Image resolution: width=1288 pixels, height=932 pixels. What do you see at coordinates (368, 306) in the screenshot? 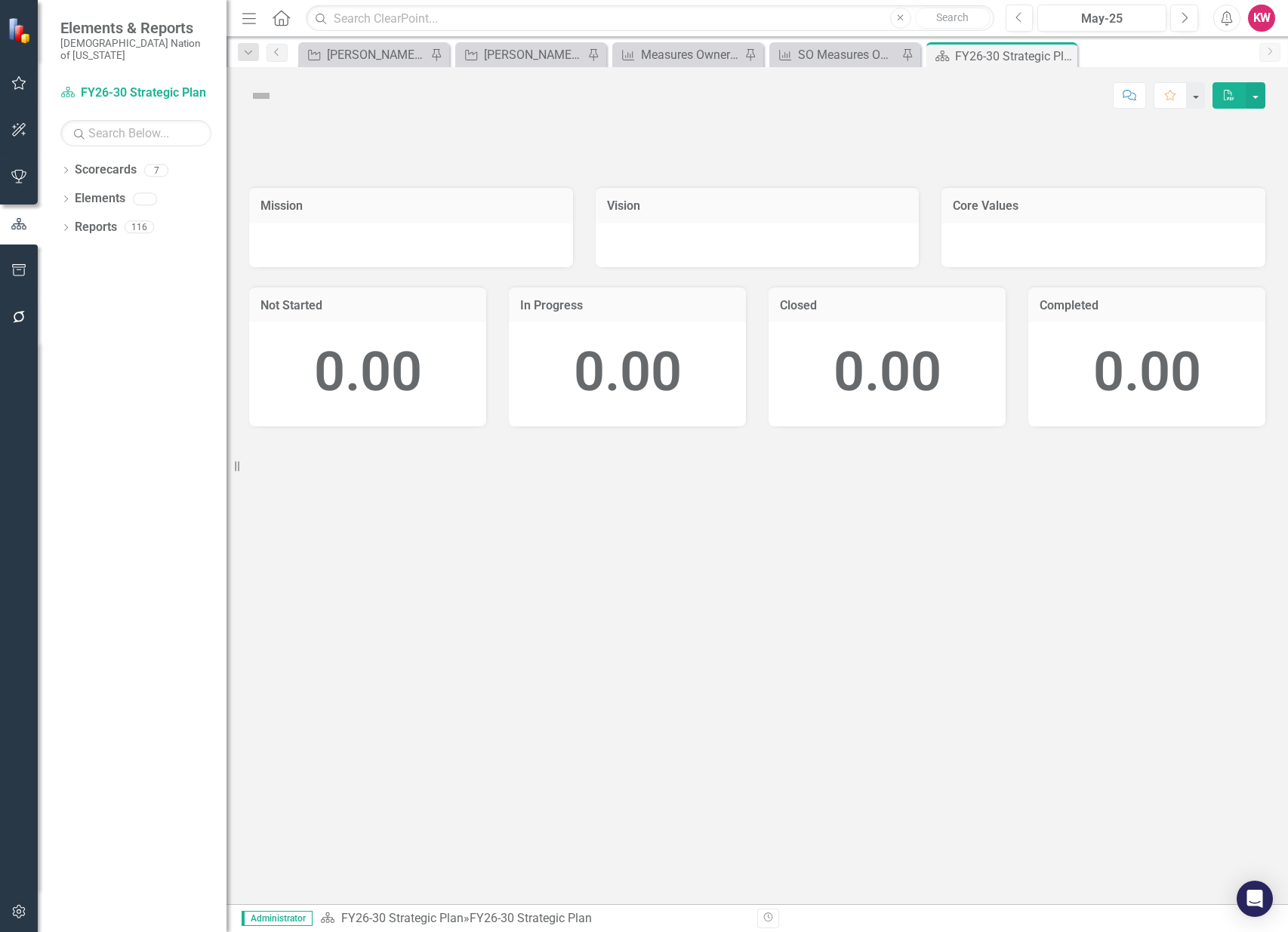
I see `h3: Not Started` at bounding box center [368, 306].